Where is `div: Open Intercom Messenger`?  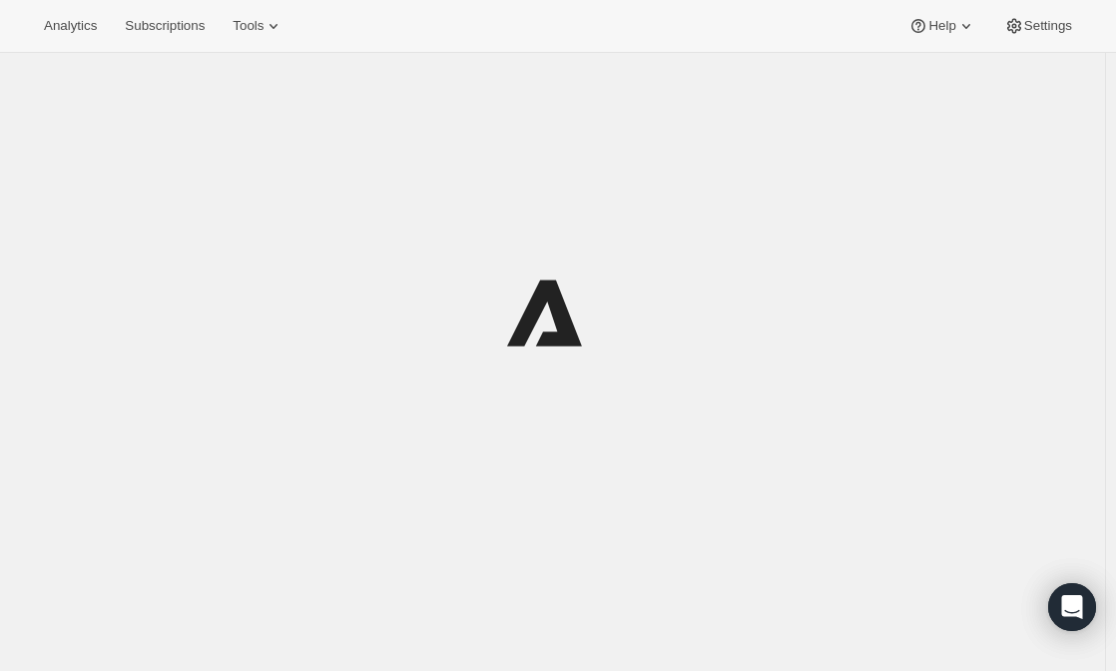 div: Open Intercom Messenger is located at coordinates (1072, 607).